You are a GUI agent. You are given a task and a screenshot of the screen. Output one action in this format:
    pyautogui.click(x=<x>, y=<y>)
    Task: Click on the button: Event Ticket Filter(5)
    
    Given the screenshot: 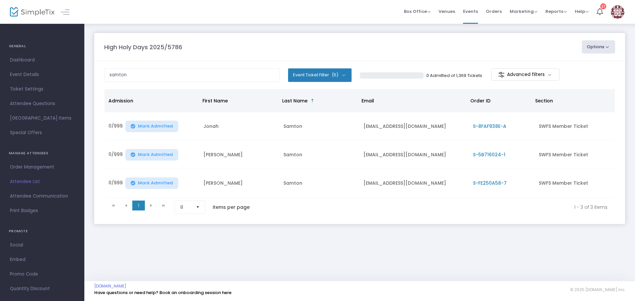 What is the action you would take?
    pyautogui.click(x=320, y=75)
    